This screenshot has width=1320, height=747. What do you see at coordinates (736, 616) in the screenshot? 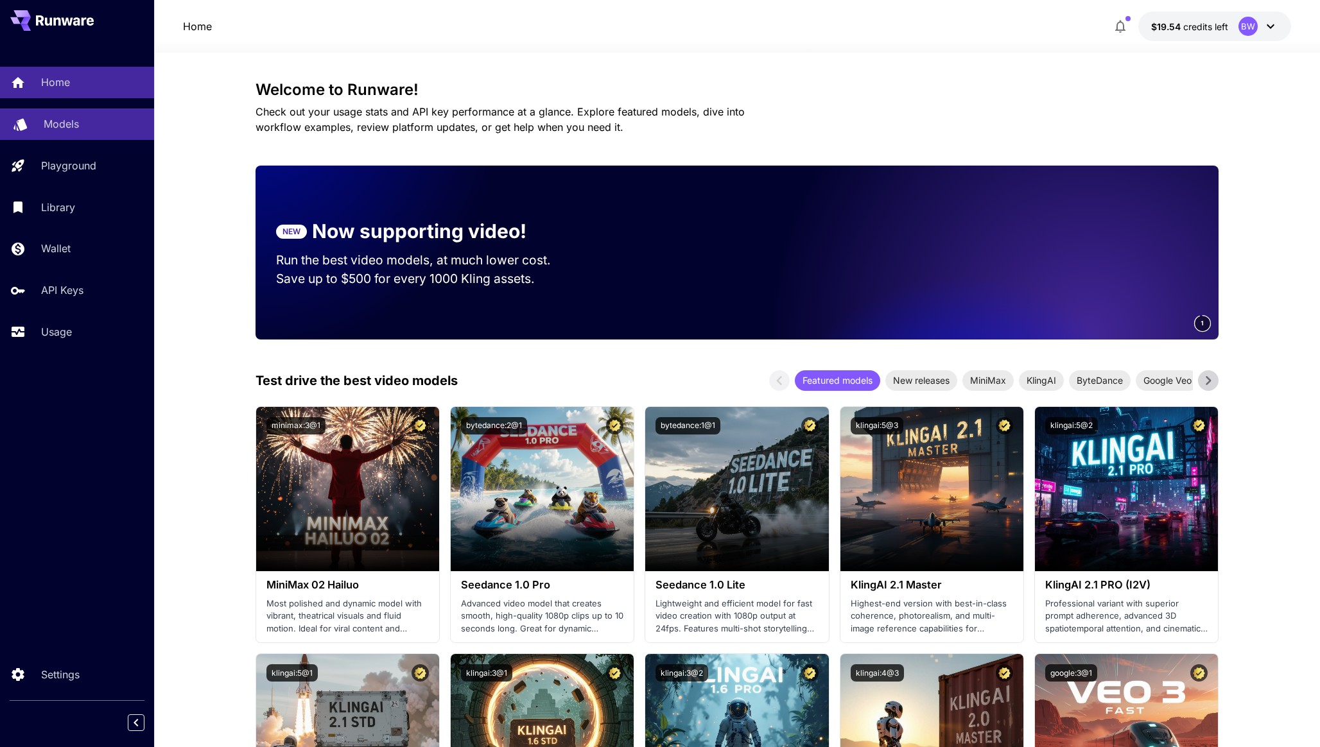
I see `p: Lightweight and efficient model for fast video creation with 1080p output at 24fps. Features mult...` at bounding box center [736, 616].